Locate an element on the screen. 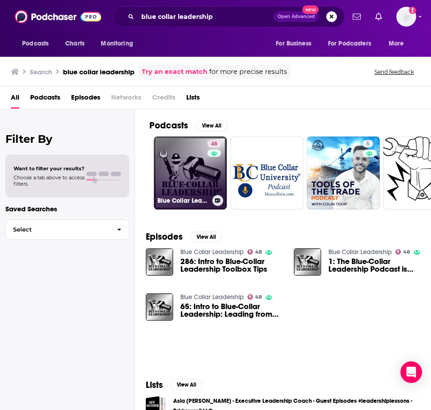 This screenshot has width=431, height=410. a: 48Blue Collar Leadership is located at coordinates (190, 173).